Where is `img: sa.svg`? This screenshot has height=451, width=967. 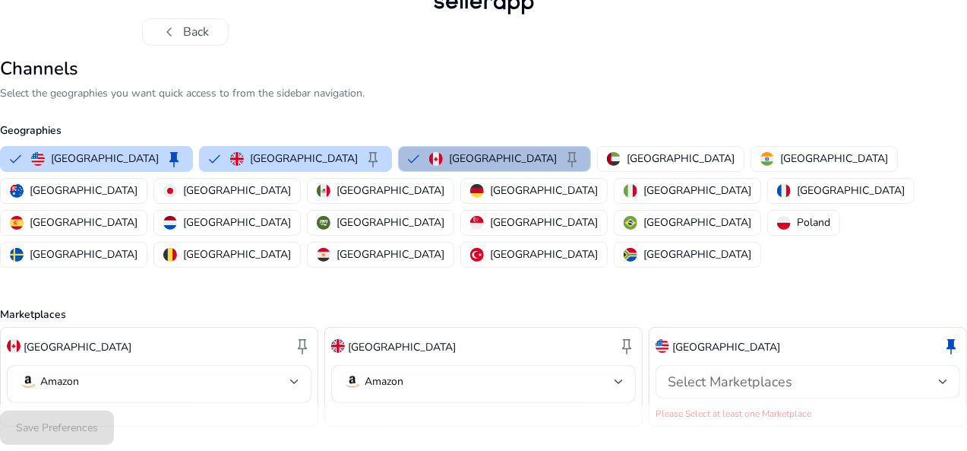 img: sa.svg is located at coordinates (324, 223).